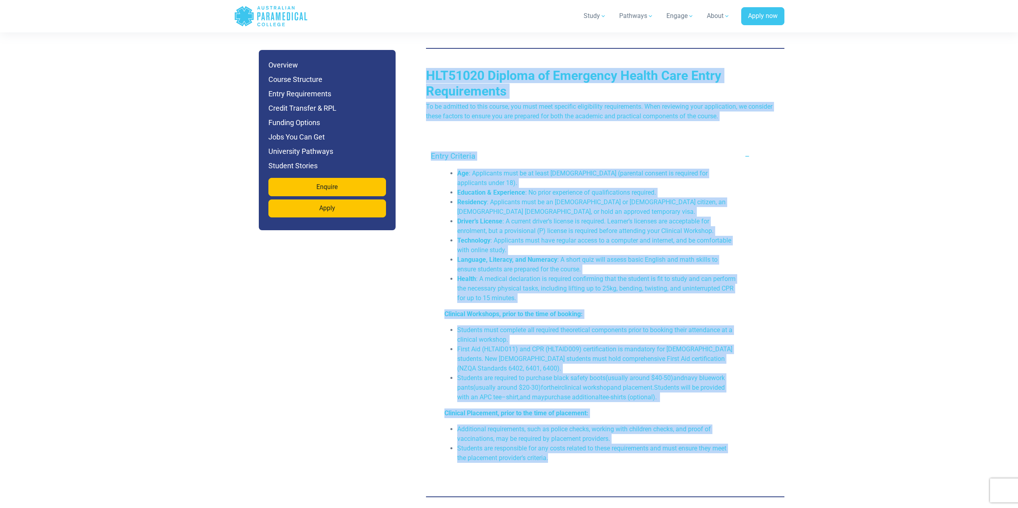 The width and height of the screenshot is (1018, 508). Describe the element at coordinates (271, 16) in the screenshot. I see `a: Australian Paramedical College` at that location.